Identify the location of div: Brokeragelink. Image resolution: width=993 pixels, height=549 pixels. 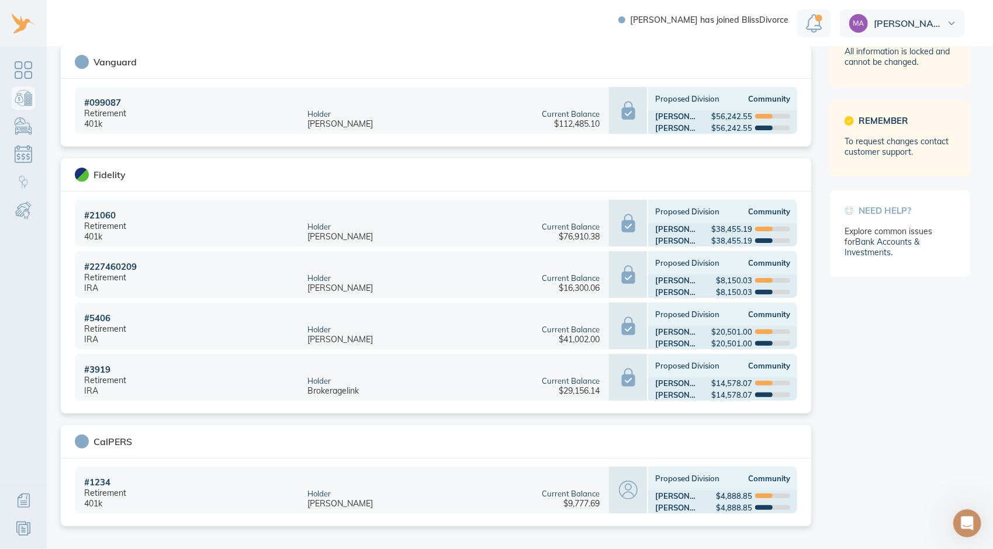
(333, 391).